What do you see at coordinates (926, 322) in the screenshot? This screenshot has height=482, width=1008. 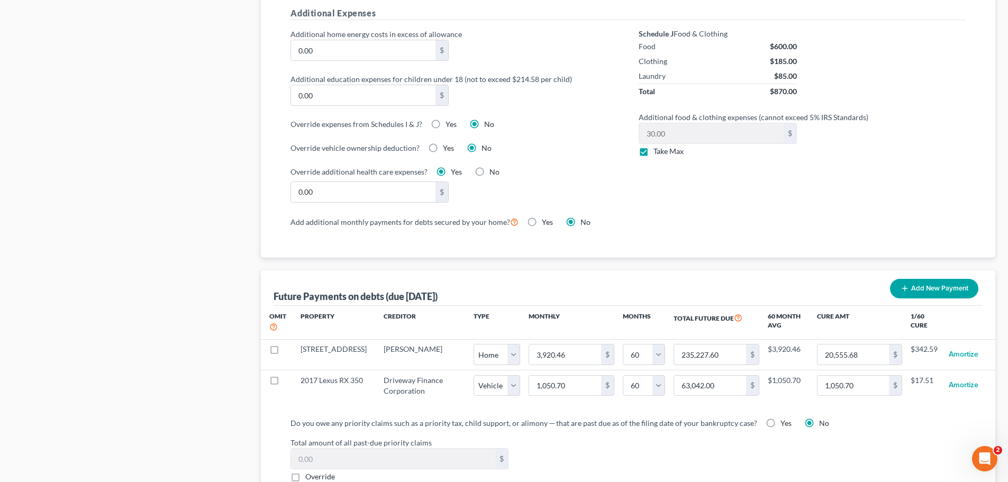 I see `th: 1/60 Cure` at bounding box center [926, 322].